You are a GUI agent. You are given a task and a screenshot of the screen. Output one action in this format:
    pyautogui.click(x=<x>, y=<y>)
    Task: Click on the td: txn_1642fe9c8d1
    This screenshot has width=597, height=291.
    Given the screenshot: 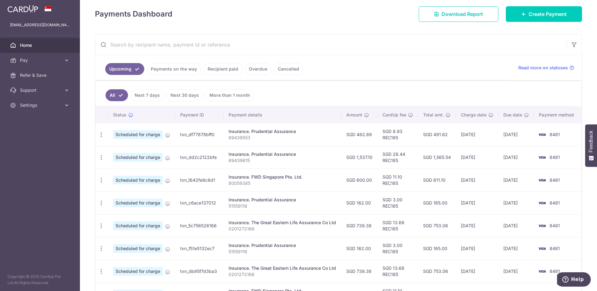 What is the action you would take?
    pyautogui.click(x=199, y=180)
    